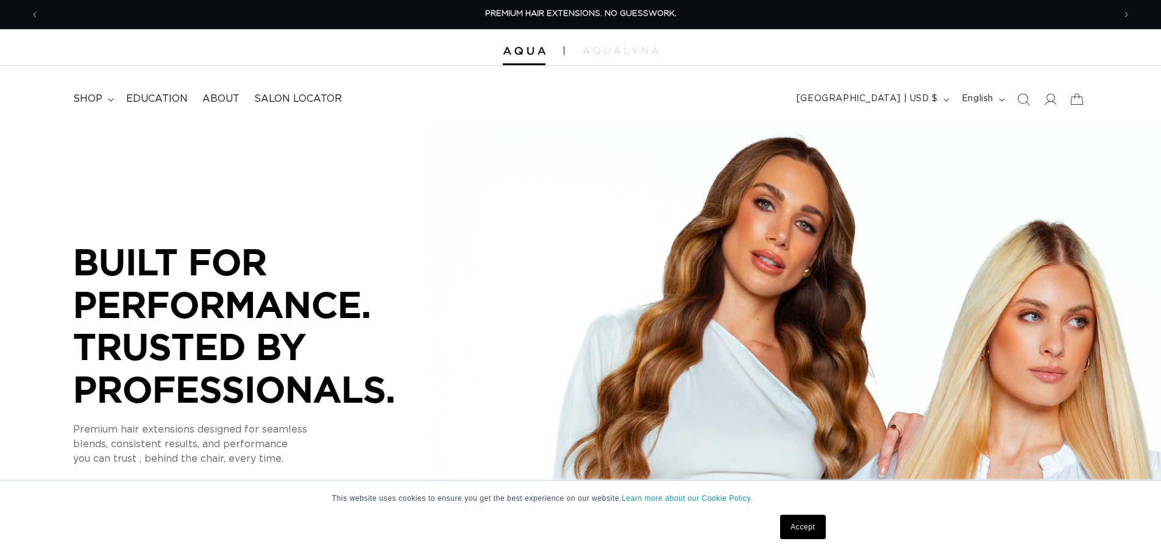  I want to click on a: About, so click(221, 99).